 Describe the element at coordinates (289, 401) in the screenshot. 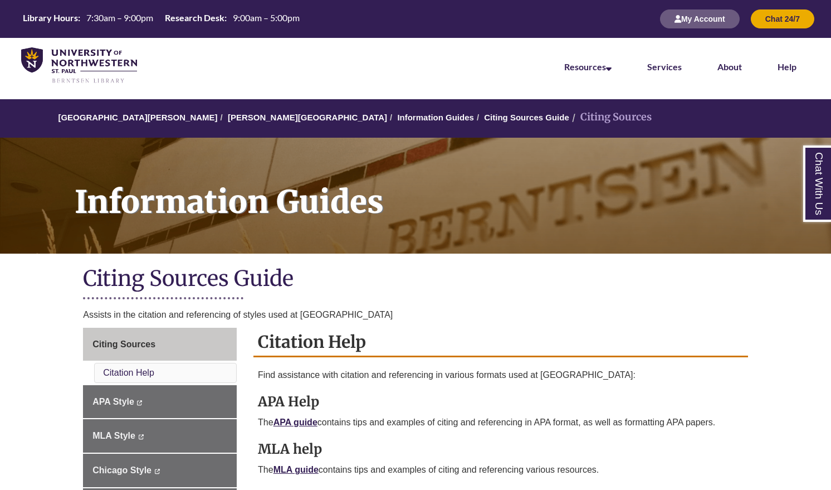

I see `strong: APA Help` at that location.